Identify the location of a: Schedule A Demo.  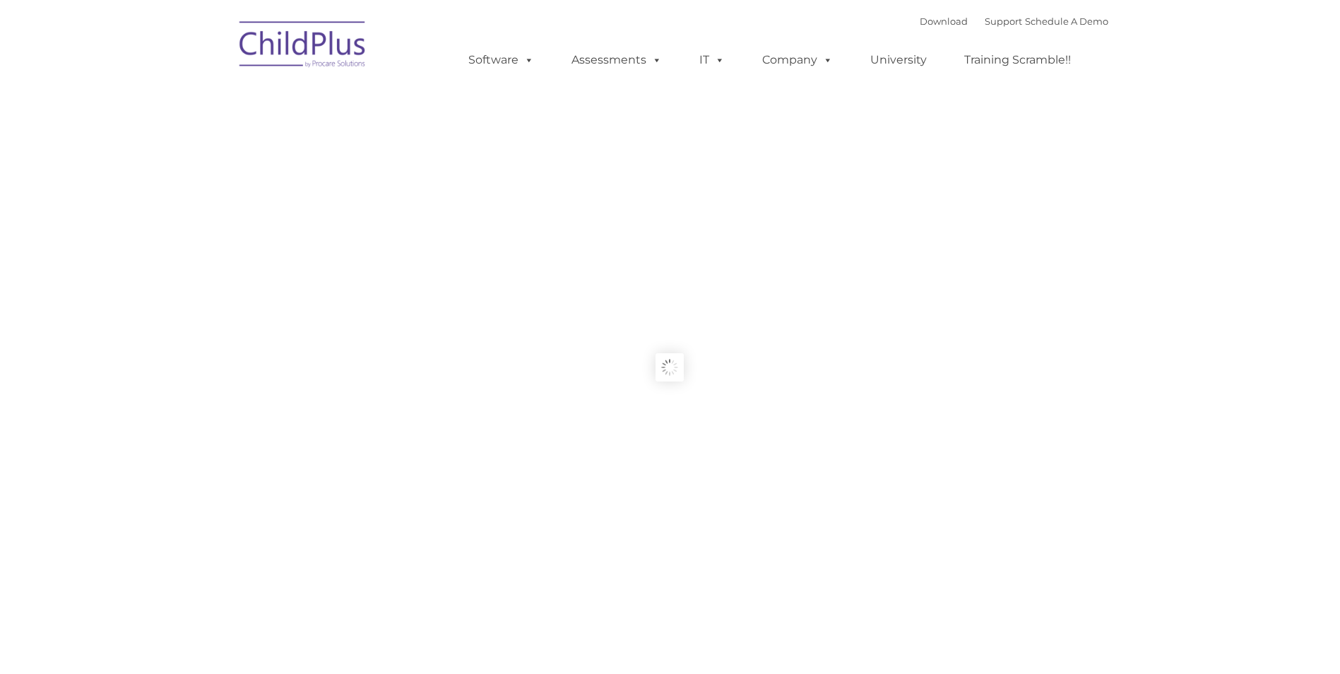
(1066, 21).